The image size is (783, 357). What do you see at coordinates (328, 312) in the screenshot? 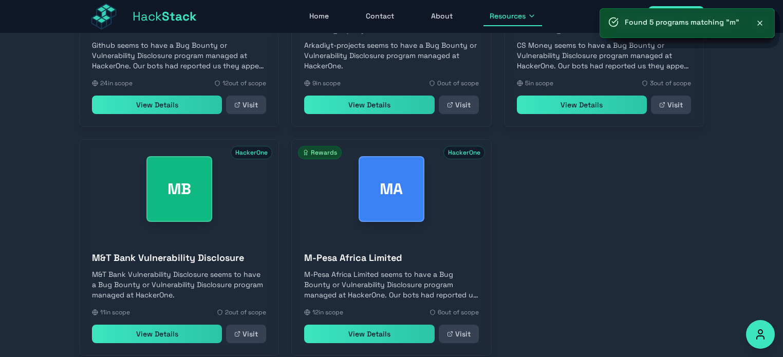
I see `span: 12 in scope` at bounding box center [328, 312].